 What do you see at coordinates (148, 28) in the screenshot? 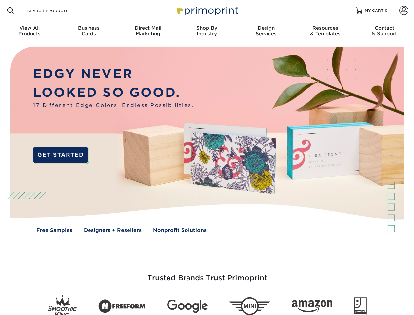
I see `span: Direct Mail` at bounding box center [148, 28].